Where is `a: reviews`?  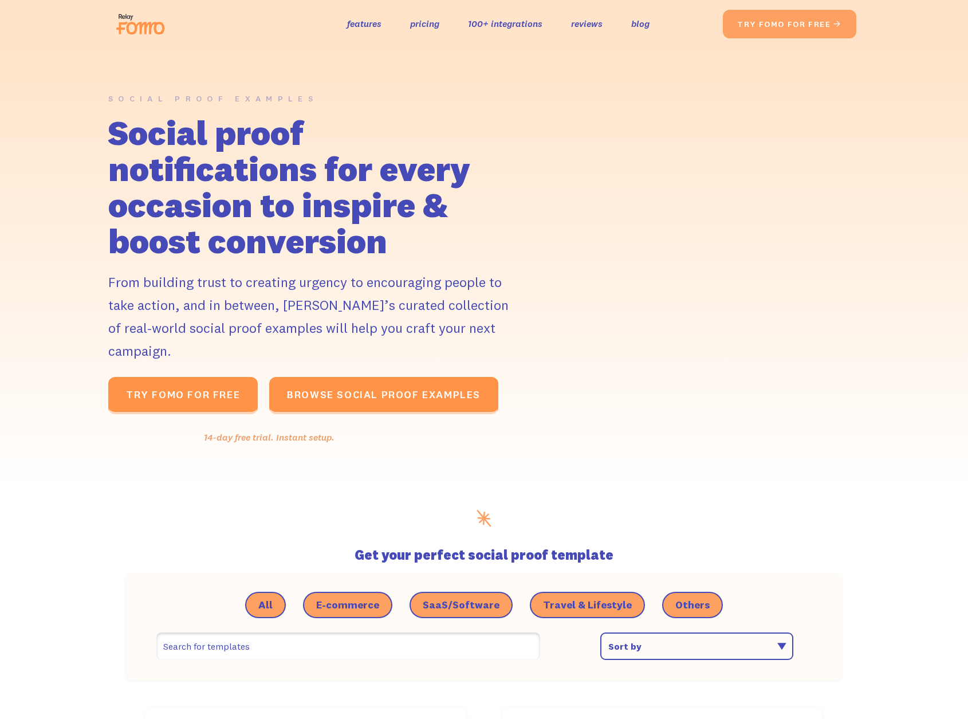
a: reviews is located at coordinates (587, 23).